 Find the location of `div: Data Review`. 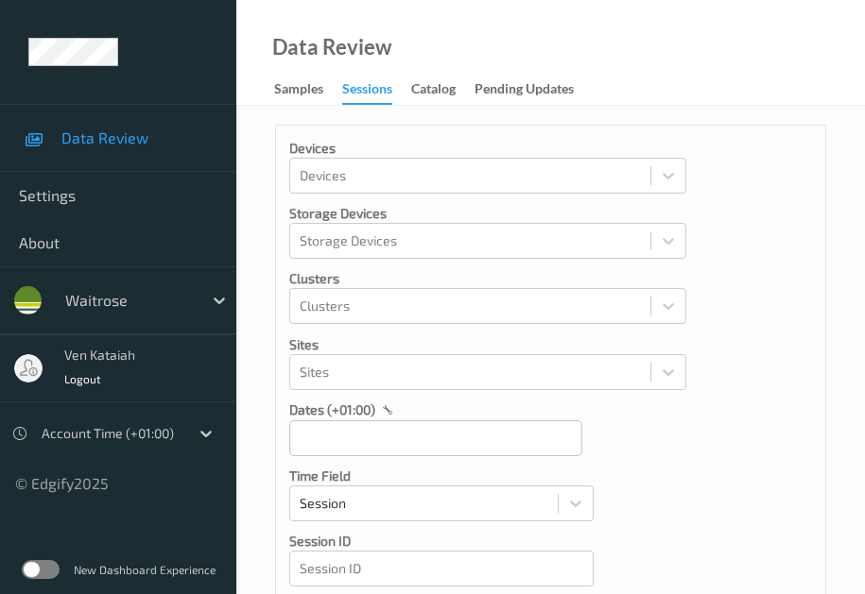

div: Data Review is located at coordinates (332, 47).